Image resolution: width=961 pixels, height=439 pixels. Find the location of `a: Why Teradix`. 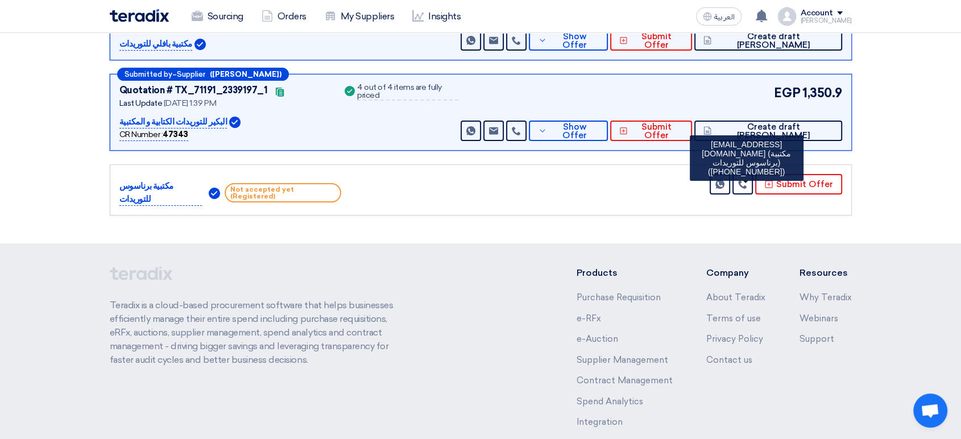

a: Why Teradix is located at coordinates (825, 297).